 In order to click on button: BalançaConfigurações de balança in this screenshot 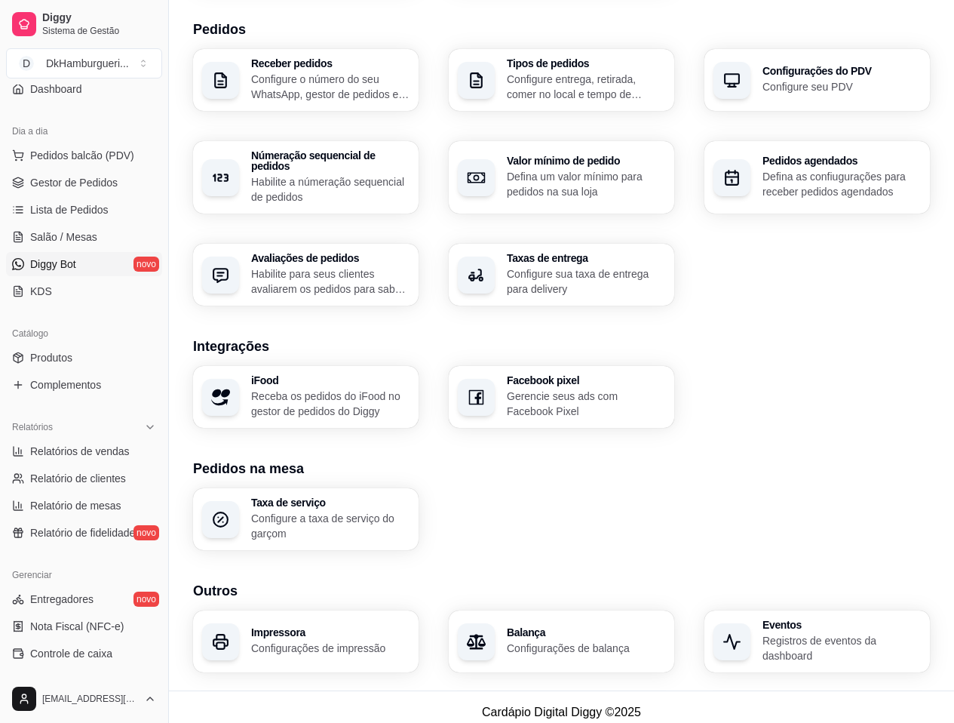, I will do `click(561, 641)`.